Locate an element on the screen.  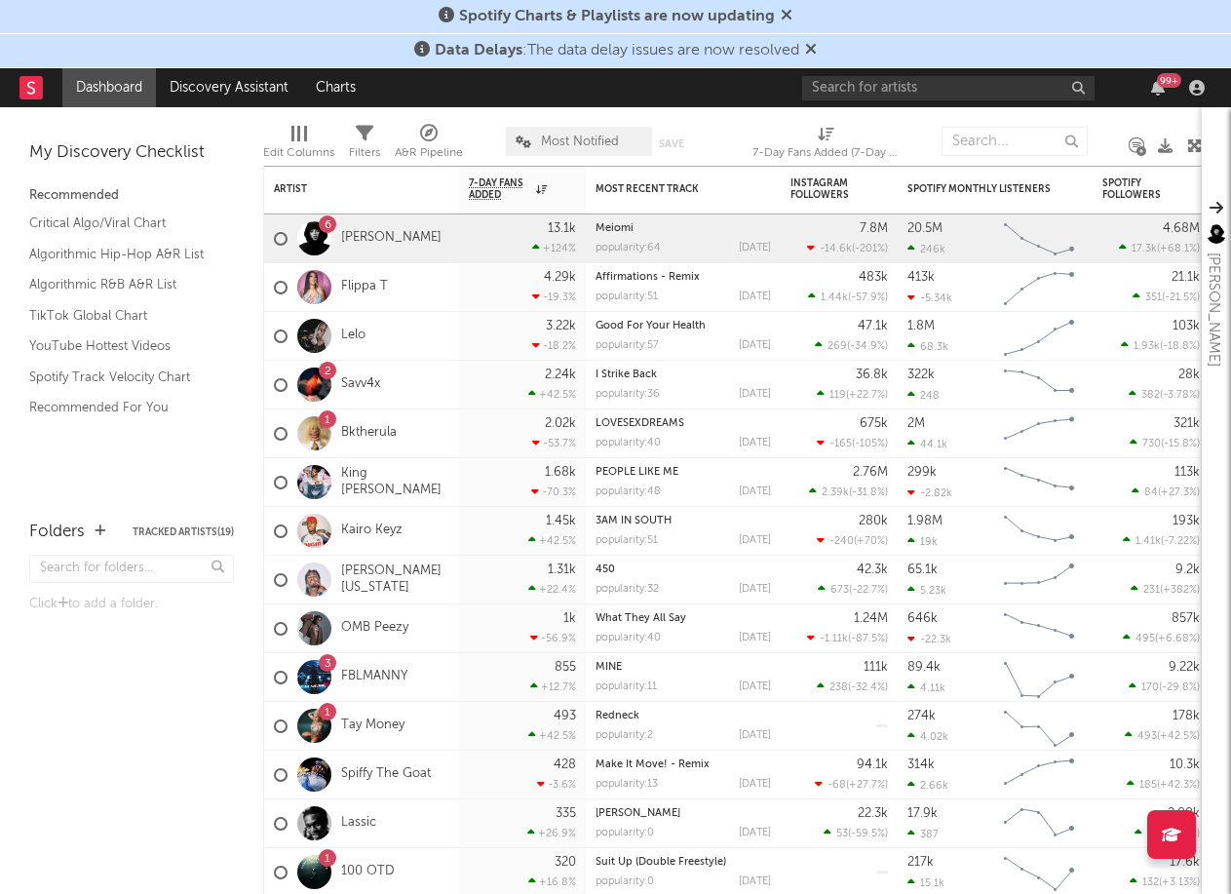
div: popularity: 48 is located at coordinates (628, 491).